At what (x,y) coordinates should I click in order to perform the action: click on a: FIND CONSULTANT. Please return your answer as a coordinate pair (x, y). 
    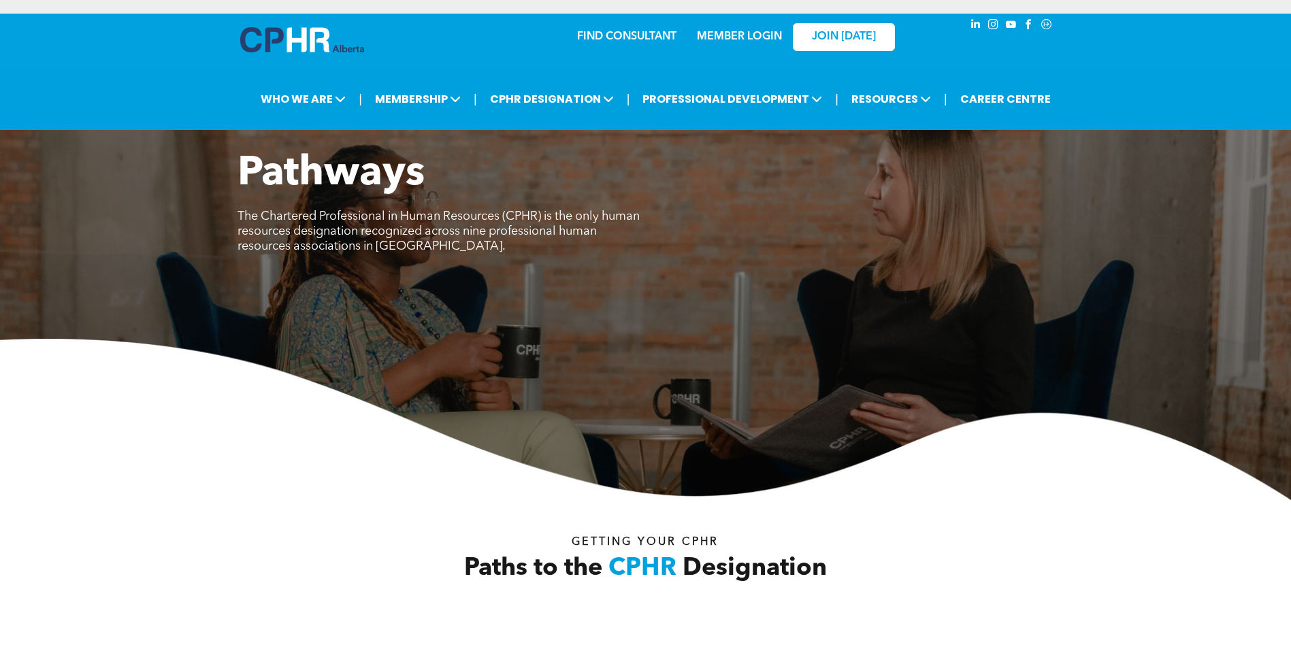
    Looking at the image, I should click on (627, 37).